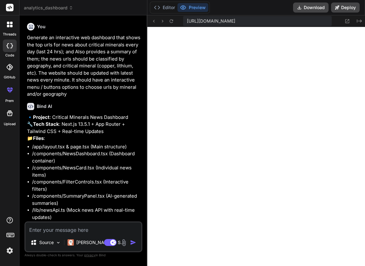 This screenshot has height=266, width=365. I want to click on strong: Project, so click(41, 117).